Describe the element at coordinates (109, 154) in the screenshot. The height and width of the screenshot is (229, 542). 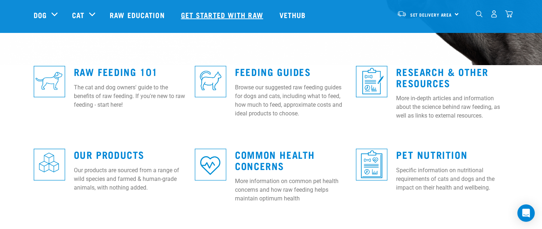
I see `a: Our Products` at that location.